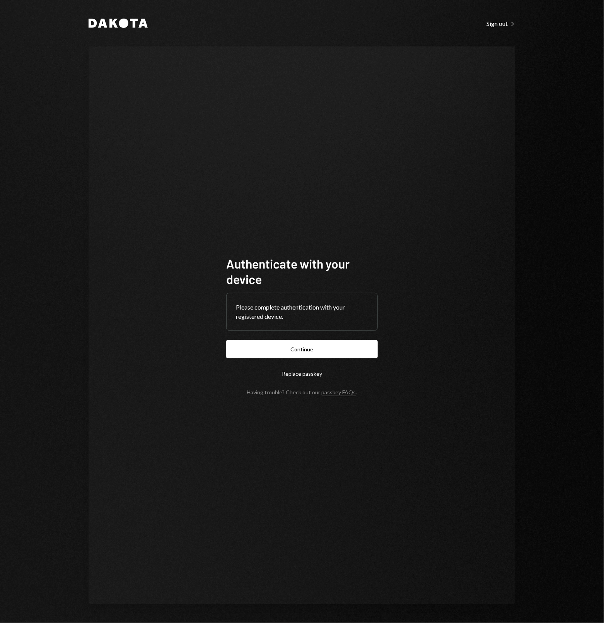 The height and width of the screenshot is (623, 604). What do you see at coordinates (339, 392) in the screenshot?
I see `a: passkey FAQs` at bounding box center [339, 392].